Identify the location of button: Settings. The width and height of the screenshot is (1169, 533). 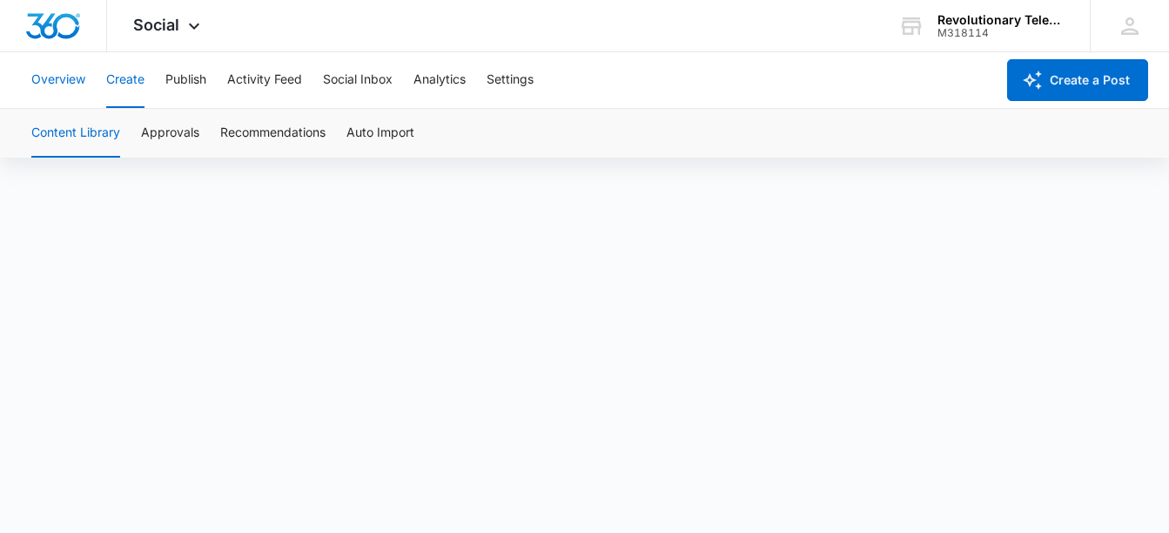
(510, 80).